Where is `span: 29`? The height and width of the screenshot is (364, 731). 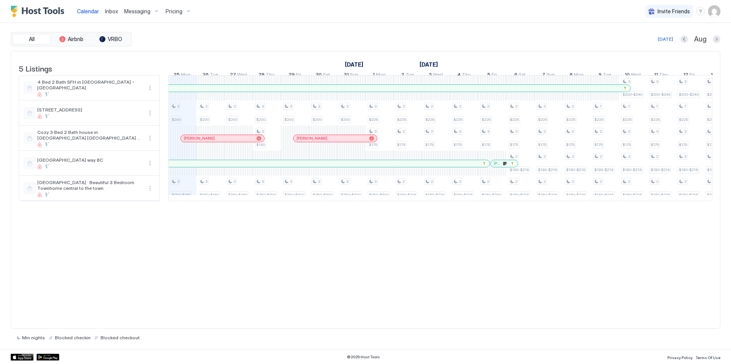
span: 29 is located at coordinates (291, 75).